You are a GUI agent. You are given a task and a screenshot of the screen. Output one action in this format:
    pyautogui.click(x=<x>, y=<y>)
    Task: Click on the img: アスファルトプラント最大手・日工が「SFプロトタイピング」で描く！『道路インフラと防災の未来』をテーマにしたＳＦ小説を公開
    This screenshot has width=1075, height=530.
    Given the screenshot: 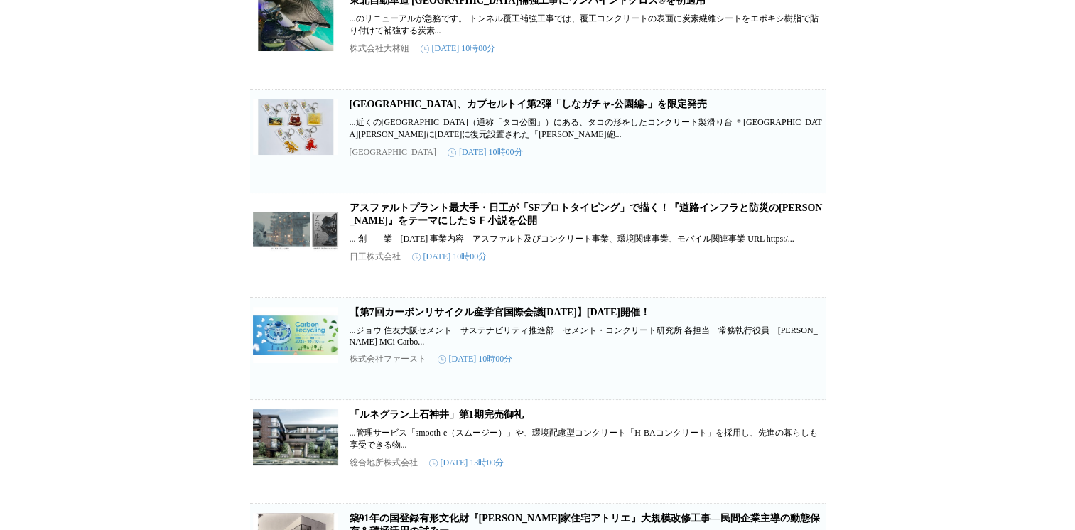 What is the action you would take?
    pyautogui.click(x=295, y=230)
    